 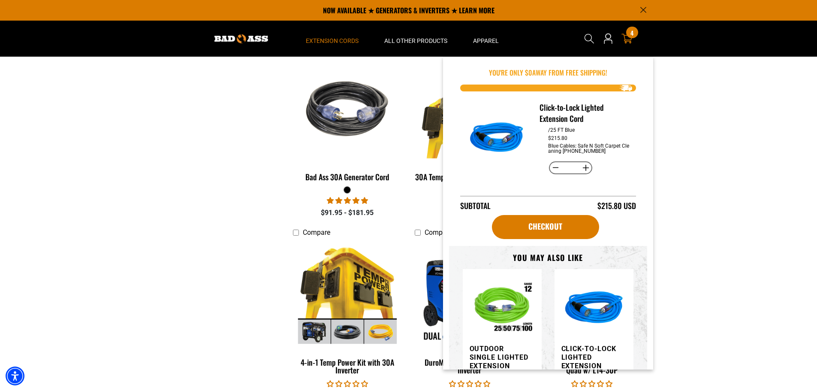 What do you see at coordinates (241, 39) in the screenshot?
I see `img: Bad Ass Extension Cords` at bounding box center [241, 39].